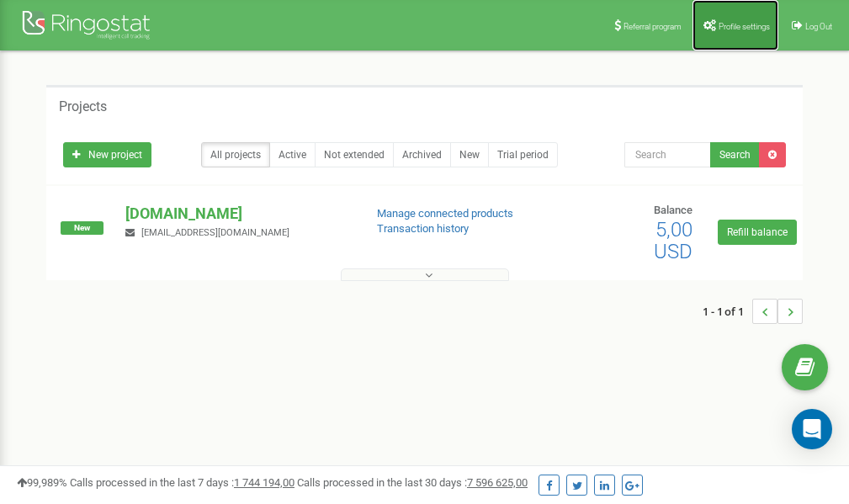 The height and width of the screenshot is (504, 849). Describe the element at coordinates (42, 482) in the screenshot. I see `span: 99,989%` at that location.